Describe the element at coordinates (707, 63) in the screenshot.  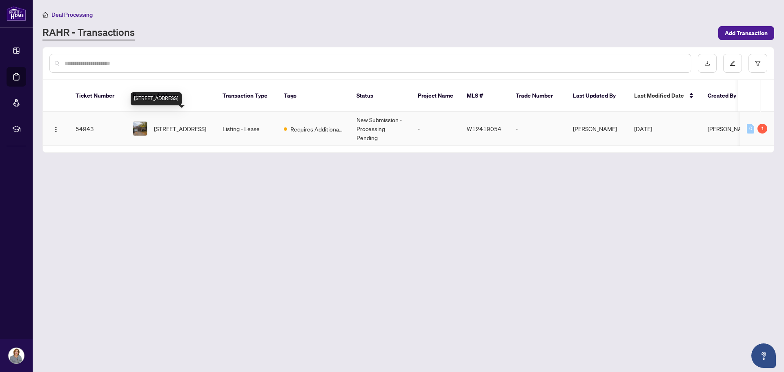
I see `span: download` at that location.